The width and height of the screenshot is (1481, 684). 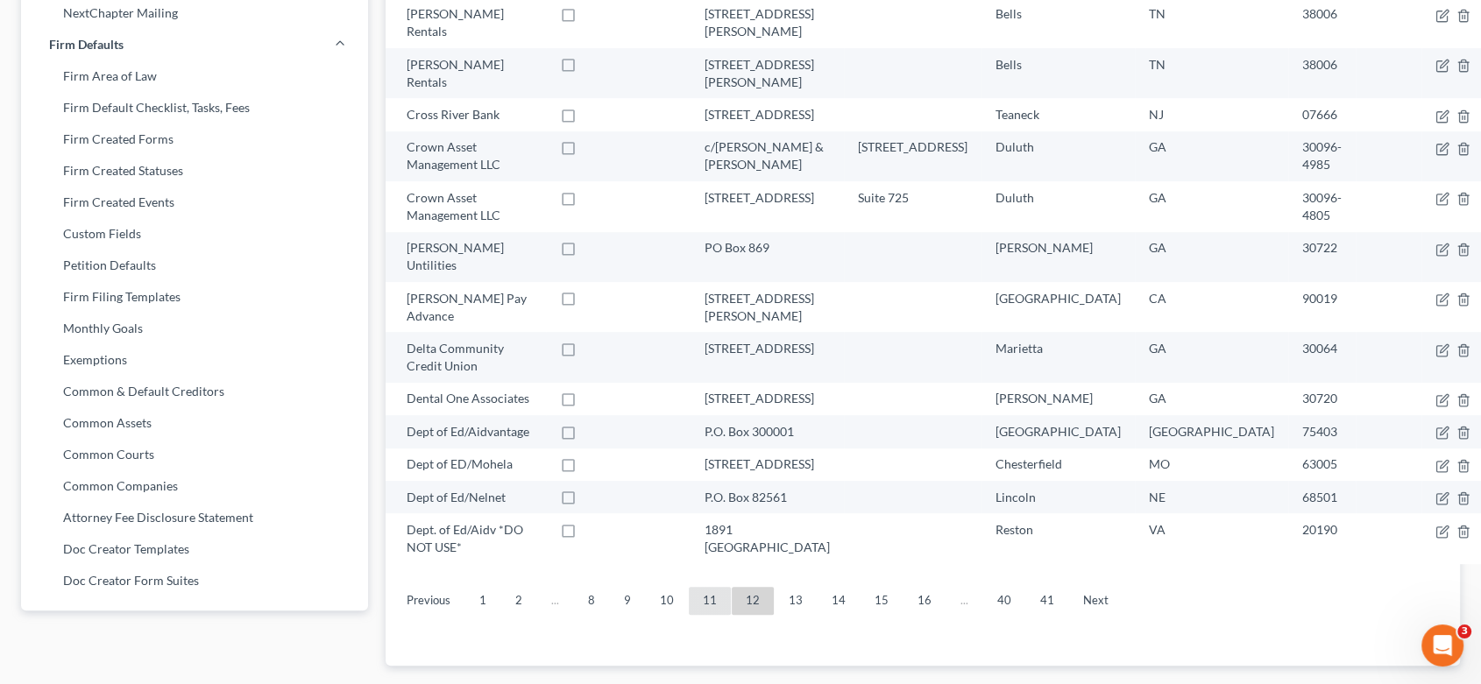 I want to click on div: 38006, so click(x=1321, y=14).